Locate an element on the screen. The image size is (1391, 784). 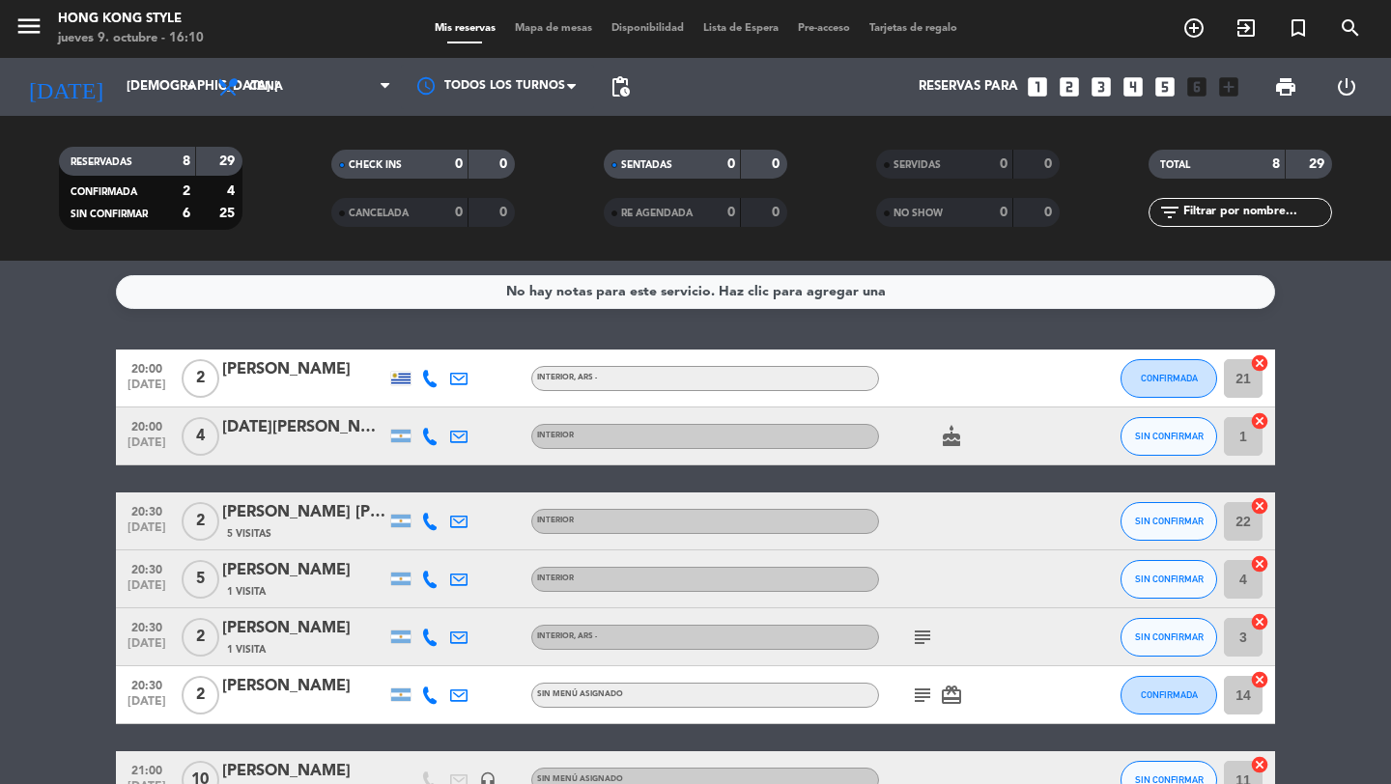
i: menu is located at coordinates (29, 26).